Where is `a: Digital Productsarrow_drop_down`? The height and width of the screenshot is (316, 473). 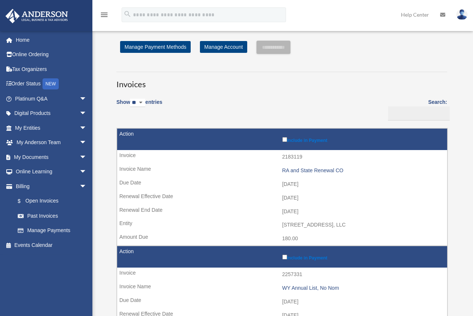 a: Digital Productsarrow_drop_down is located at coordinates (51, 113).